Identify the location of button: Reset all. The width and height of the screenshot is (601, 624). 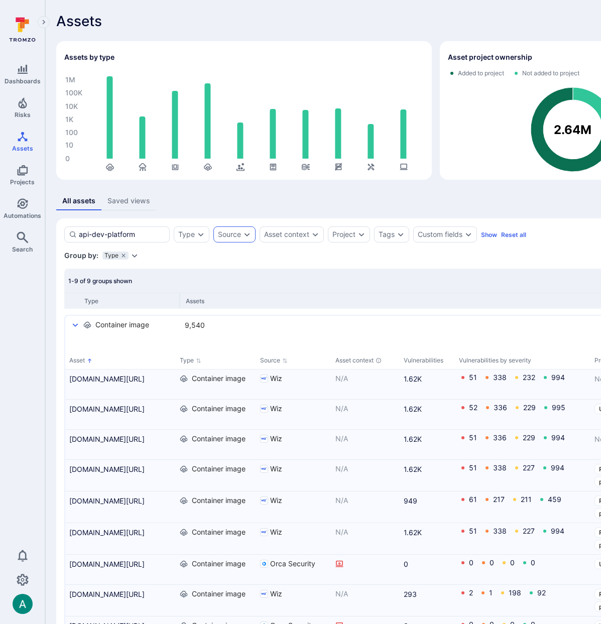
(514, 234).